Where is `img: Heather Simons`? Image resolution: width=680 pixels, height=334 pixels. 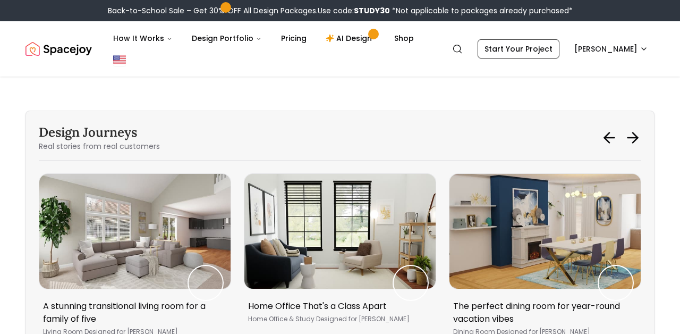
img: Heather Simons is located at coordinates (411, 283).